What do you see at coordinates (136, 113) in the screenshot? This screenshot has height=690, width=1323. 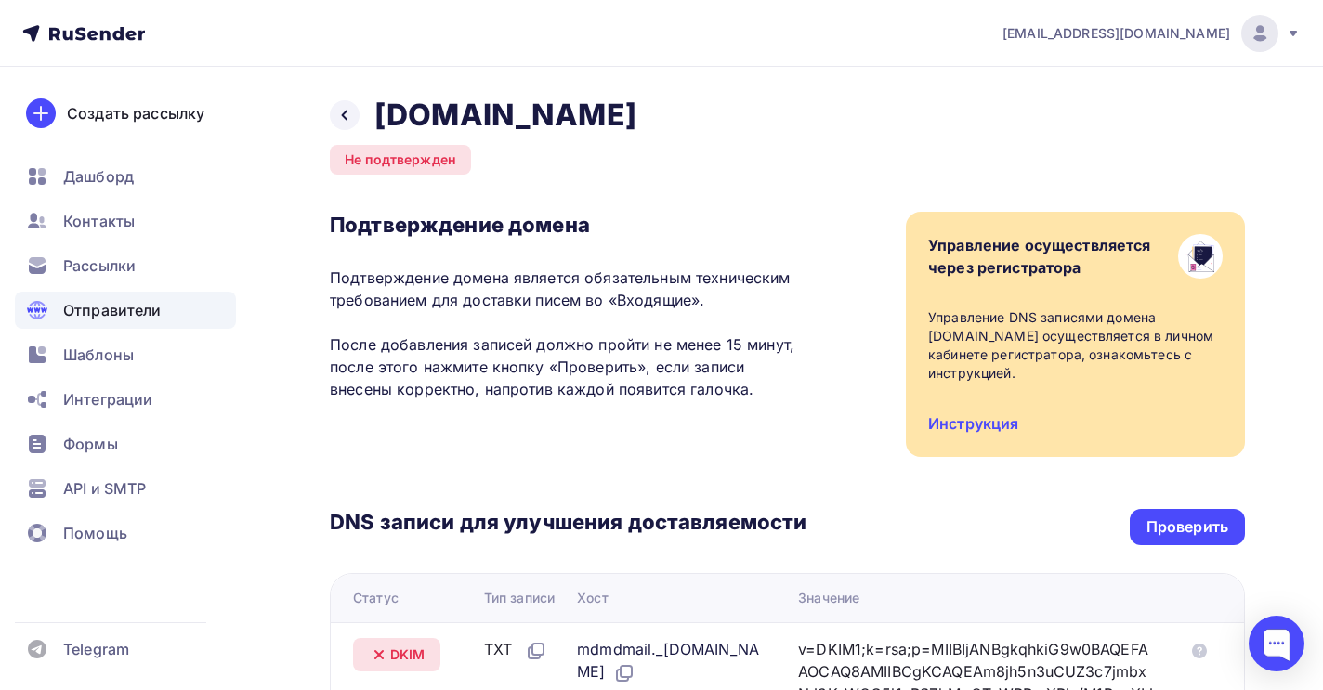 I see `div: Создать рассылку` at bounding box center [136, 113].